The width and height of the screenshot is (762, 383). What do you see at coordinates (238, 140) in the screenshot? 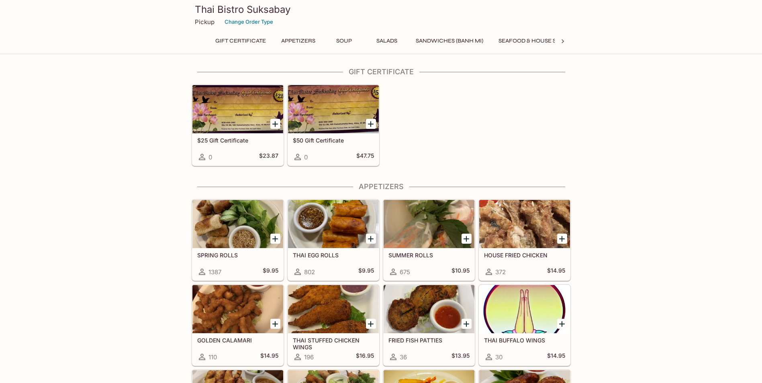
I see `h5: $25 Gift Certificate` at bounding box center [238, 140].